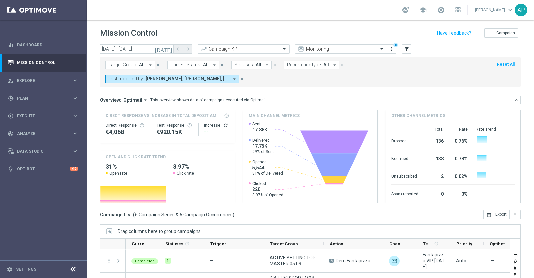 Image resolution: width=534 pixels, height=278 pixels. Describe the element at coordinates (43, 151) in the screenshot. I see `div: Data Studio keyboard_arrow_right` at that location.